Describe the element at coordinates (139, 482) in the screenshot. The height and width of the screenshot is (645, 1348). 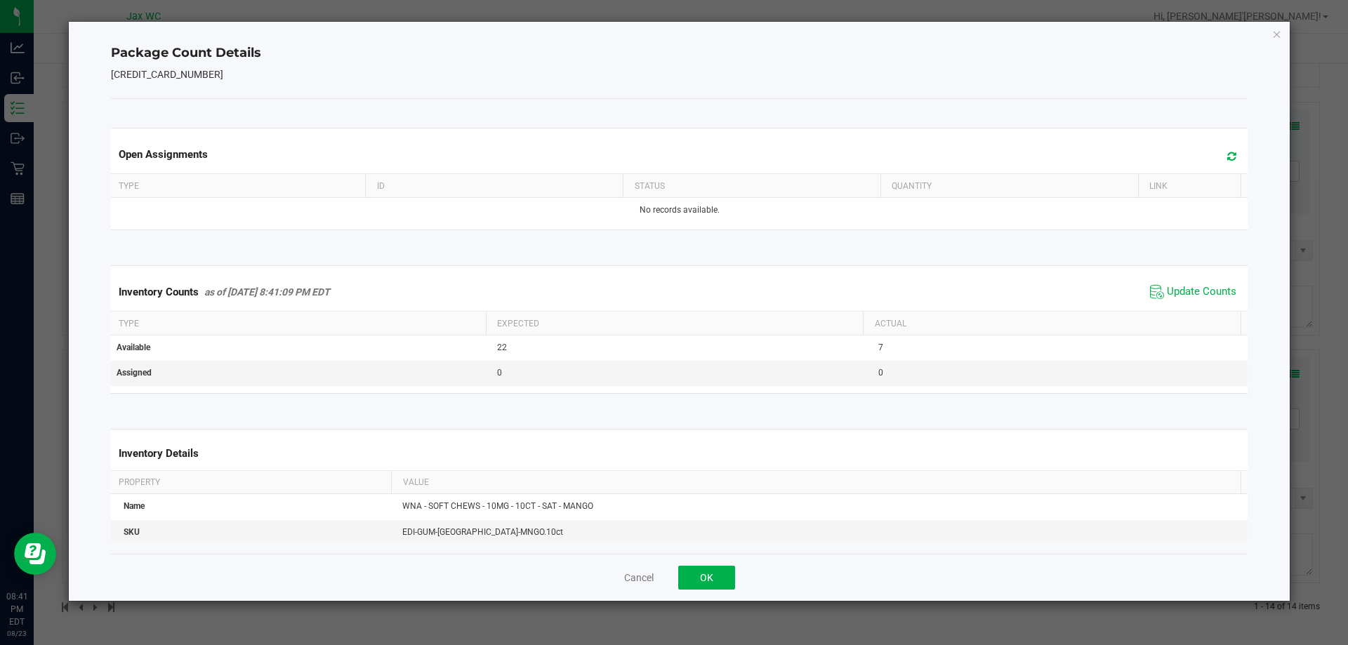
I see `span: Property` at that location.